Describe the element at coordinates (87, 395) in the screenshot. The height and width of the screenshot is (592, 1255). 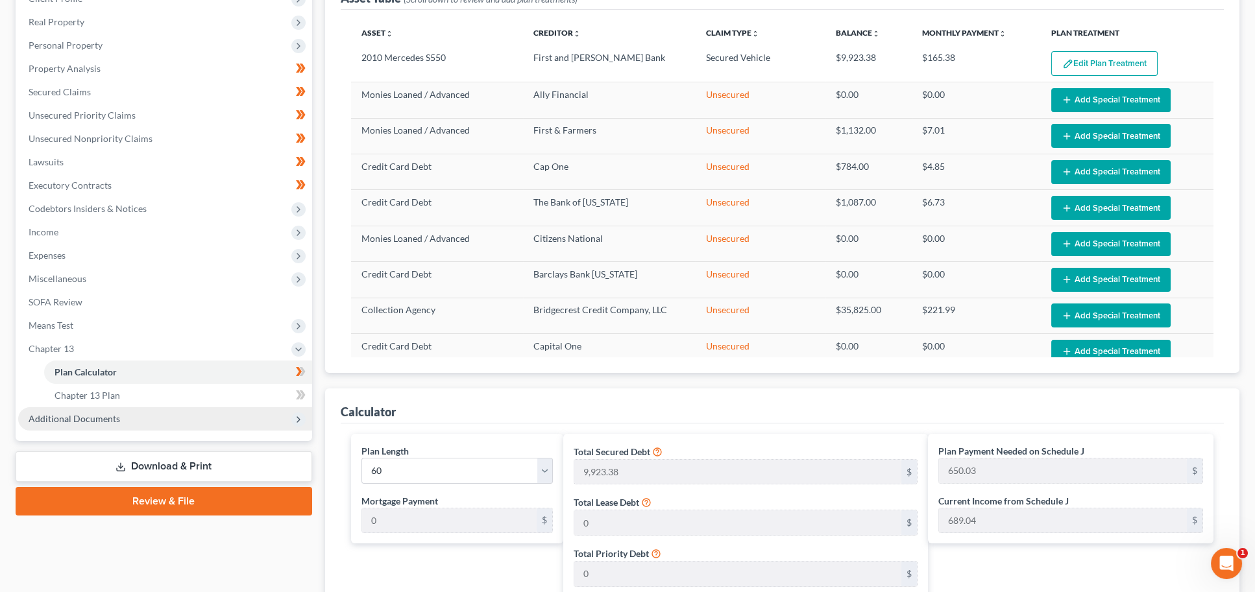
I see `span: Chapter 13 Plan` at that location.